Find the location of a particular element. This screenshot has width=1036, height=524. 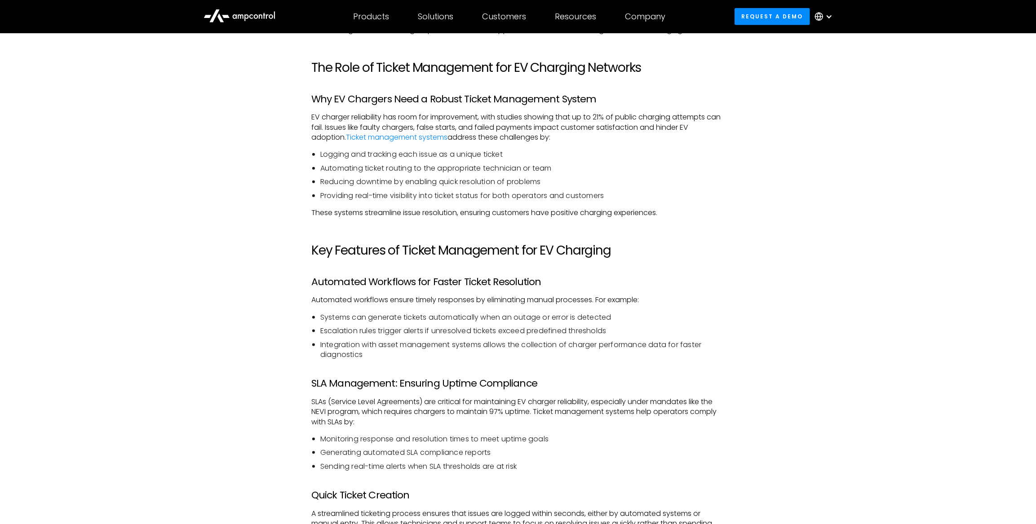

li: Generating automated SLA compliance reports is located at coordinates (522, 453).